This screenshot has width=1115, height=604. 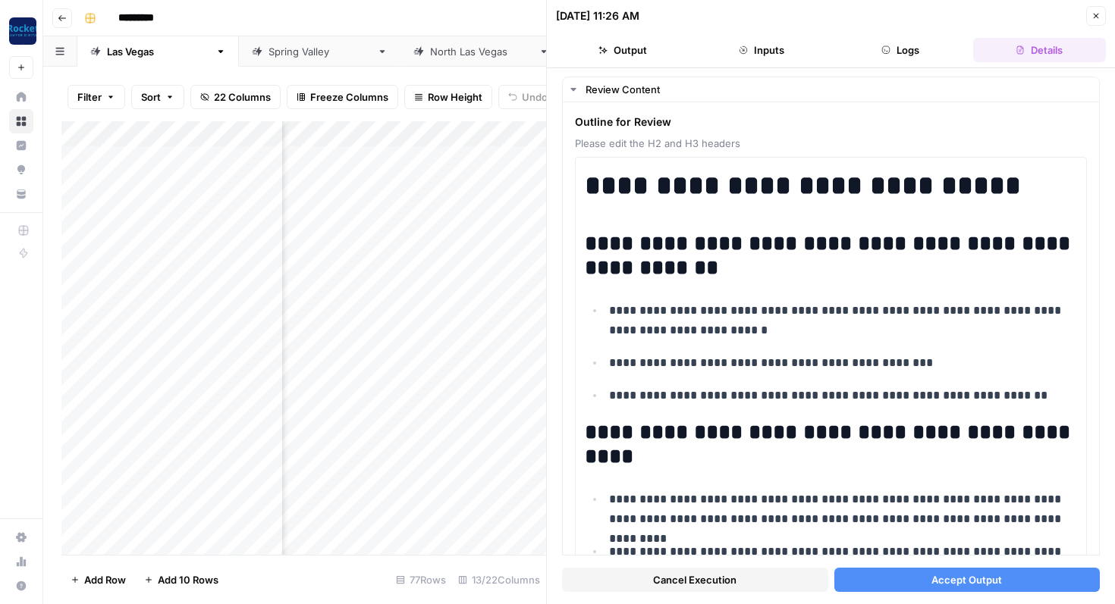 I want to click on a: Browse, so click(x=21, y=121).